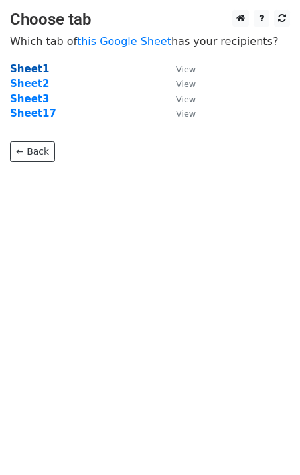  What do you see at coordinates (33, 151) in the screenshot?
I see `a: ← Back` at bounding box center [33, 151].